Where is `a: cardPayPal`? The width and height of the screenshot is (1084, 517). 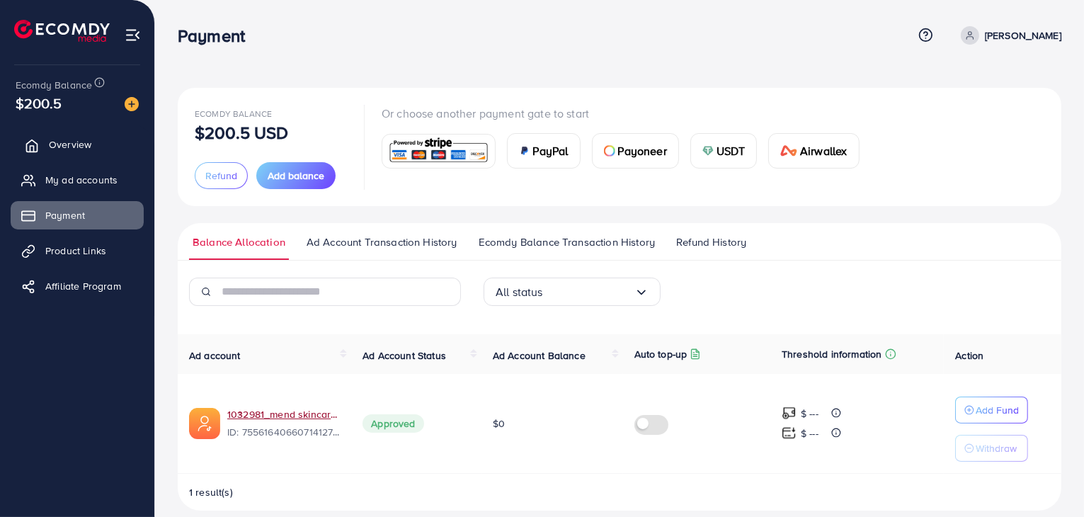
a: cardPayPal is located at coordinates (544, 151).